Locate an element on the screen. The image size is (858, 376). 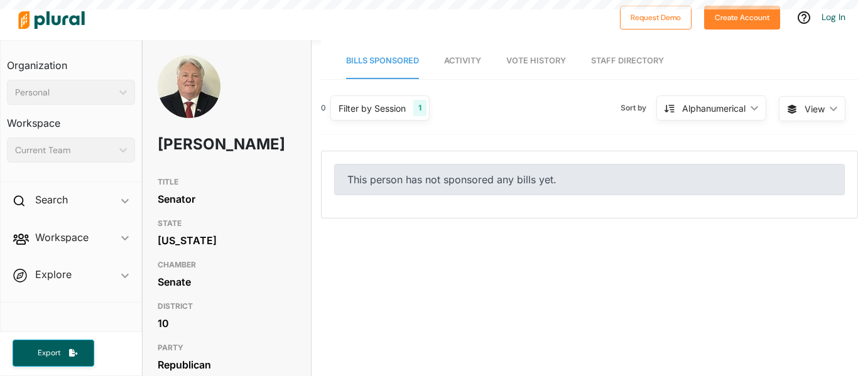
div: Senator is located at coordinates (227, 199).